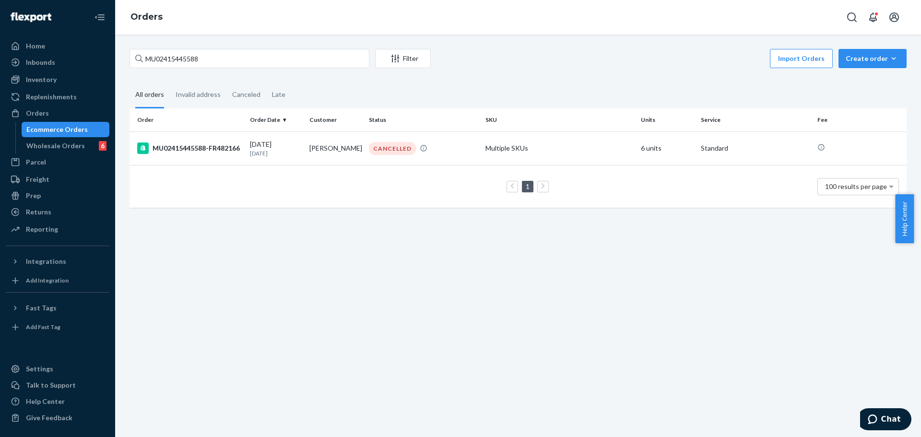 Image resolution: width=921 pixels, height=437 pixels. Describe the element at coordinates (755, 120) in the screenshot. I see `th: Service` at that location.